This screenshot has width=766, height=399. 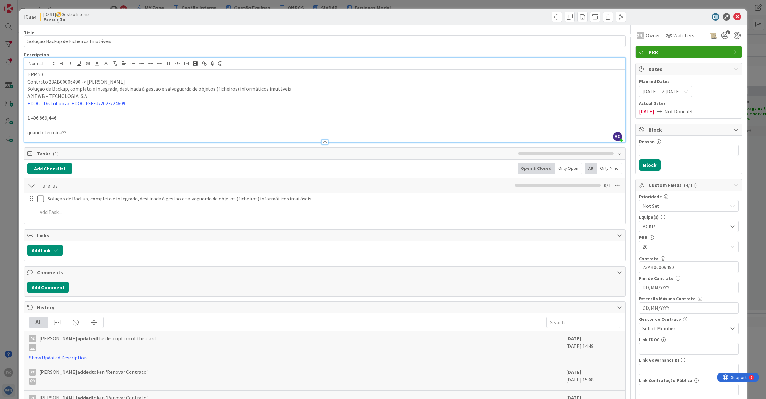 I want to click on p: A2ITWB - TECNOLOGIA, S.A, so click(x=325, y=96).